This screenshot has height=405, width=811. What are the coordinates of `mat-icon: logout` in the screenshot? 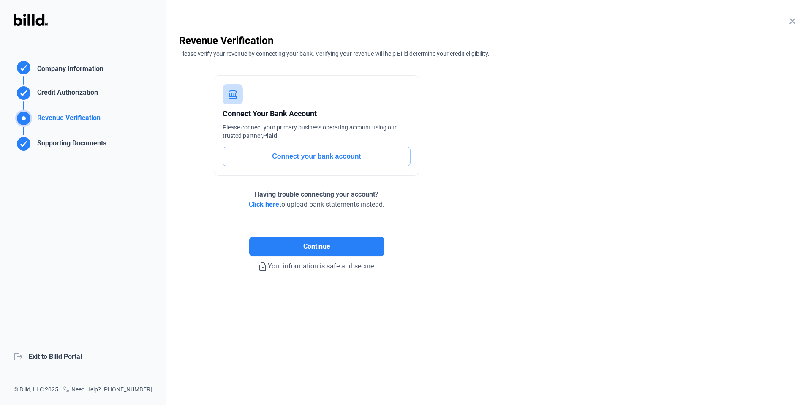 It's located at (18, 356).